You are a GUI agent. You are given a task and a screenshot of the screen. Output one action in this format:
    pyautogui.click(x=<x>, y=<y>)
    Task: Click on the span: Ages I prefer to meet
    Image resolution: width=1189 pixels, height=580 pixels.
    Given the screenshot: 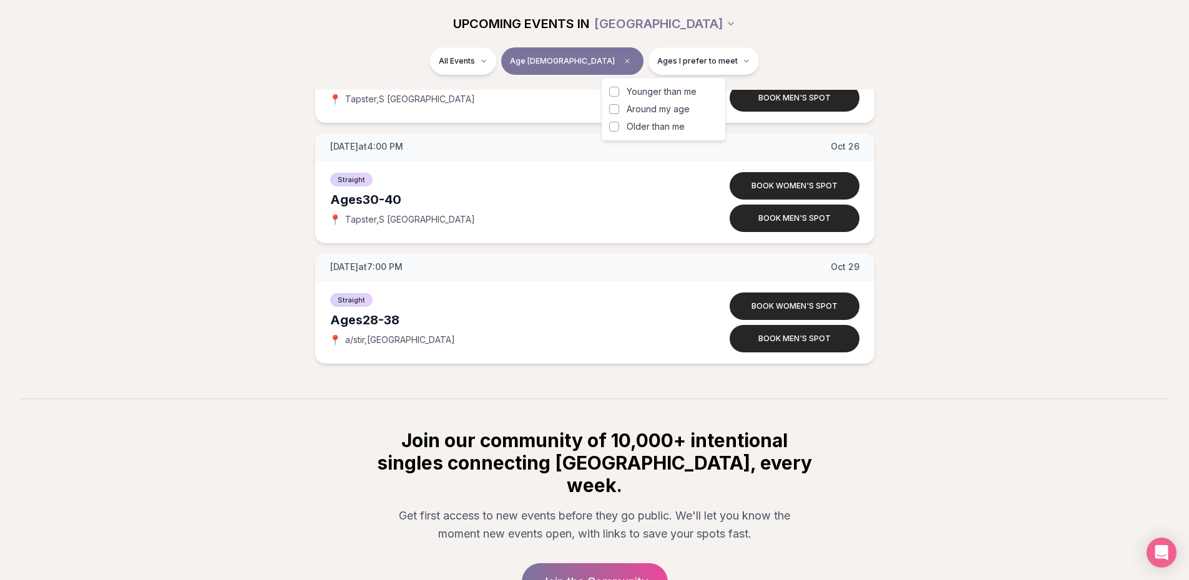 What is the action you would take?
    pyautogui.click(x=697, y=61)
    